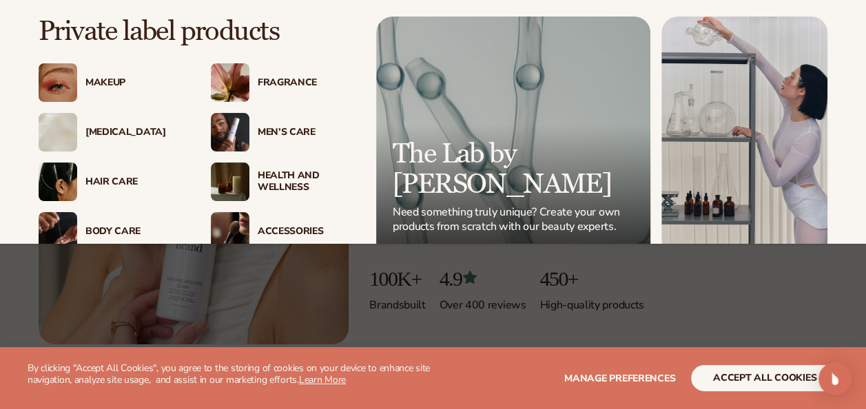 The image size is (866, 409). Describe the element at coordinates (619, 378) in the screenshot. I see `button: Manage preferences` at that location.